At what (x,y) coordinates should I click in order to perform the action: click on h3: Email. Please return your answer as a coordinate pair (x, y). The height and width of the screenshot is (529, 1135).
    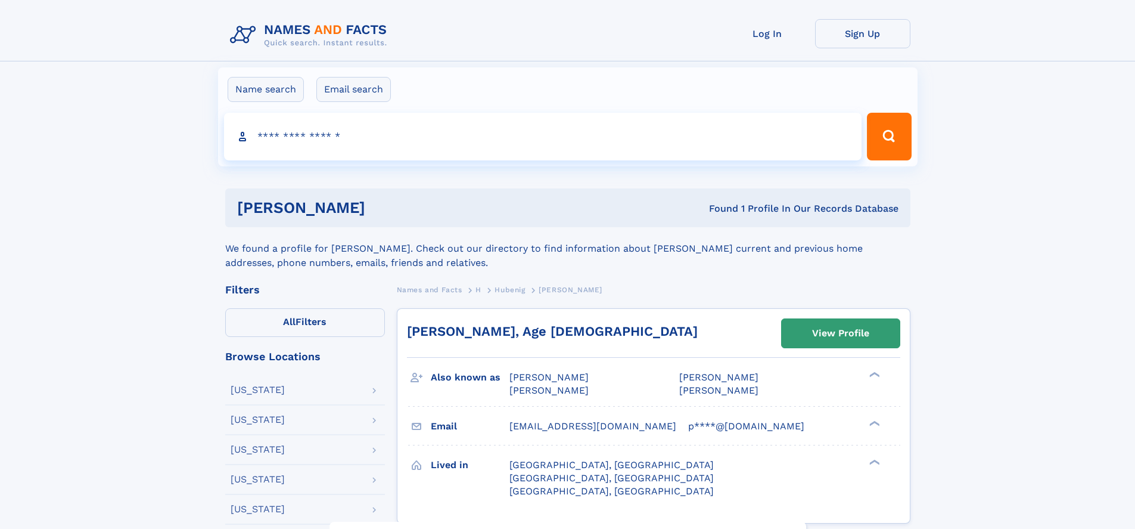
    Looking at the image, I should click on (470, 426).